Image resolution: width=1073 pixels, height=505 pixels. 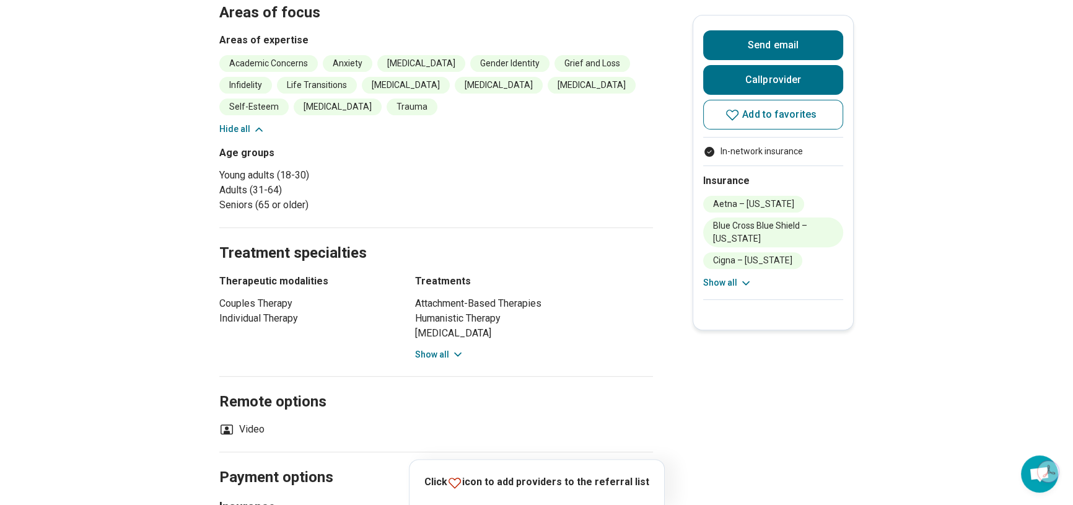 What do you see at coordinates (242, 429) in the screenshot?
I see `li: Video` at bounding box center [242, 429].